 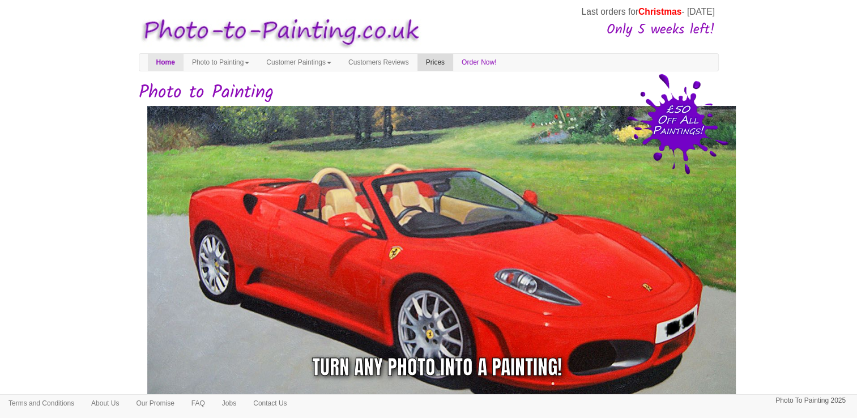 I want to click on a: Order Now!, so click(x=479, y=62).